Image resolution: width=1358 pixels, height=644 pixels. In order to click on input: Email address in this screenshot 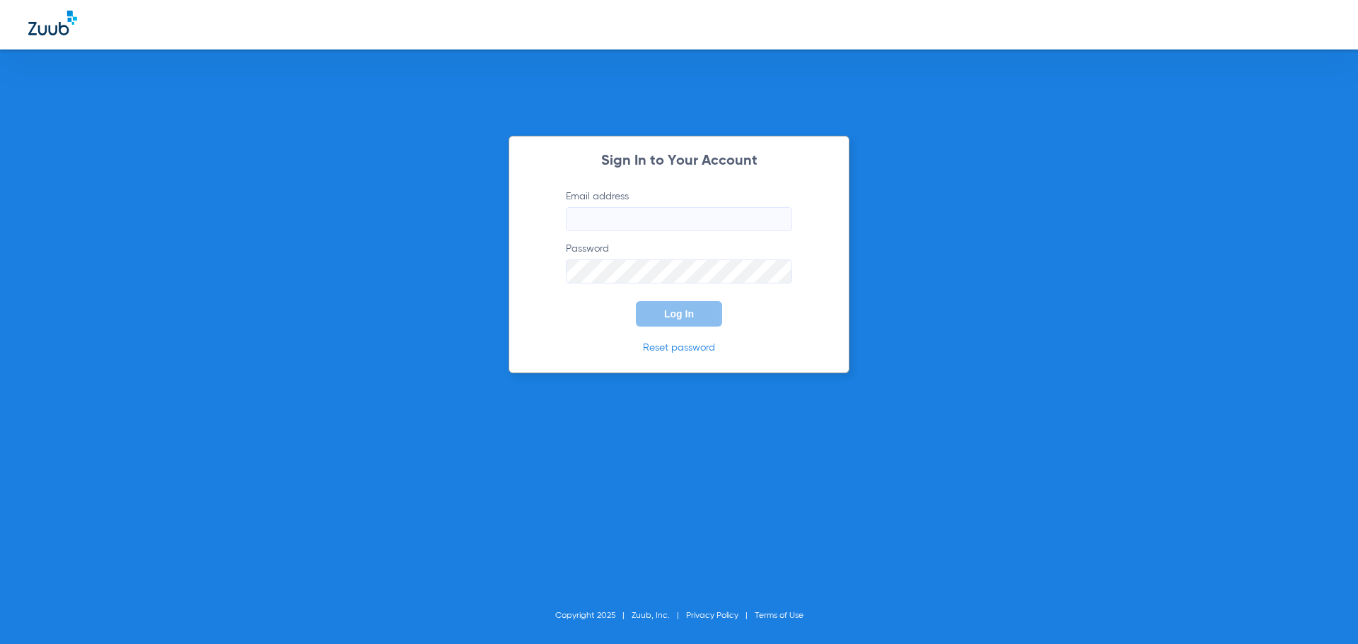, I will do `click(679, 219)`.